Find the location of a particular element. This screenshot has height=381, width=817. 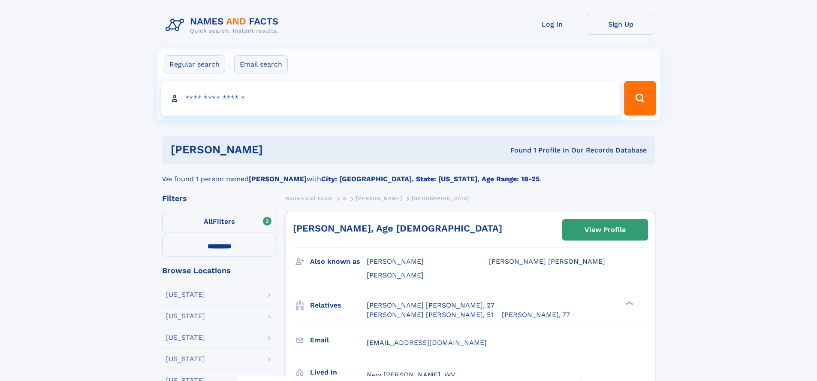

label: Filters is located at coordinates (220, 222).